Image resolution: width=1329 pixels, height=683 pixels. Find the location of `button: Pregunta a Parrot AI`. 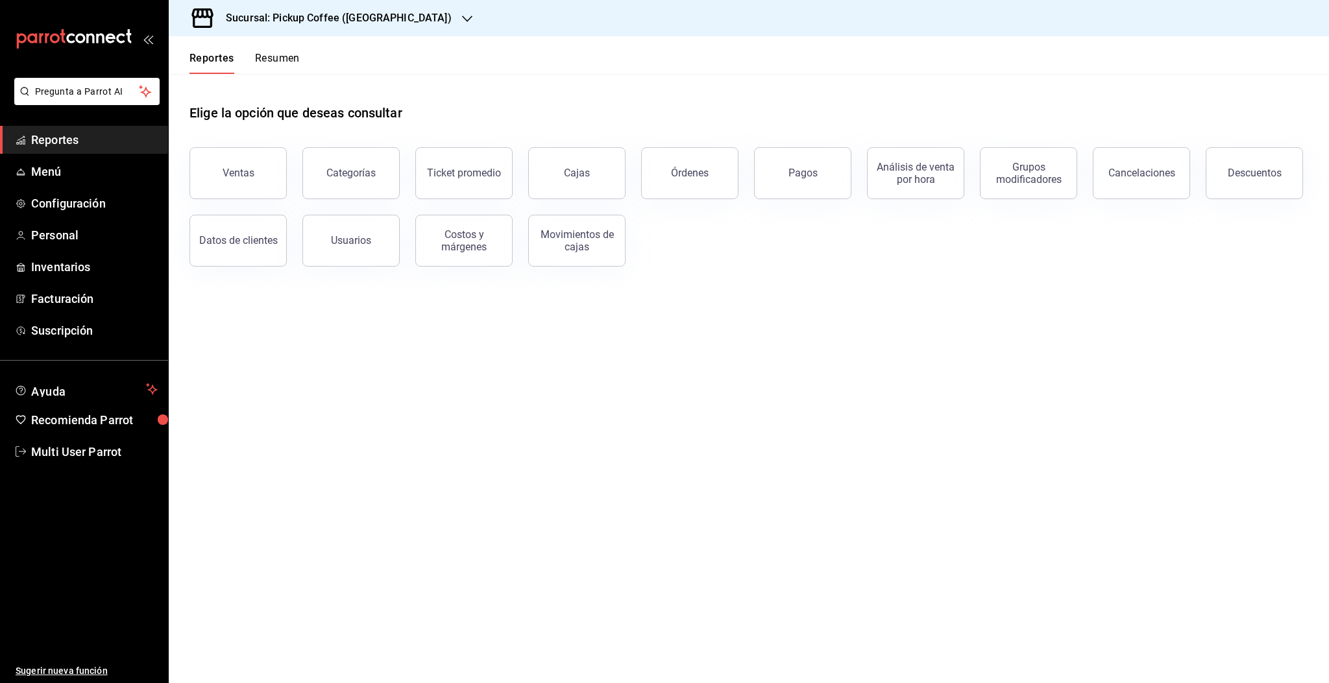

button: Pregunta a Parrot AI is located at coordinates (87, 92).